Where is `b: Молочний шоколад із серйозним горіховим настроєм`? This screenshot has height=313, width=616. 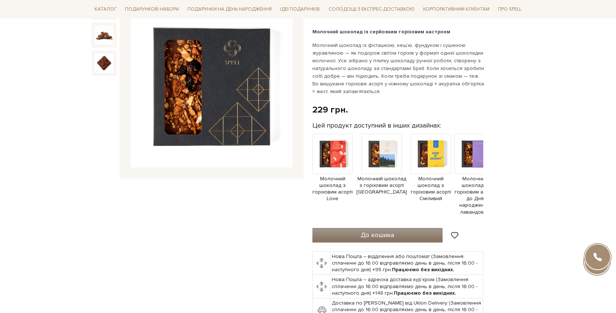
b: Молочний шоколад із серйозним горіховим настроєм is located at coordinates (381, 32).